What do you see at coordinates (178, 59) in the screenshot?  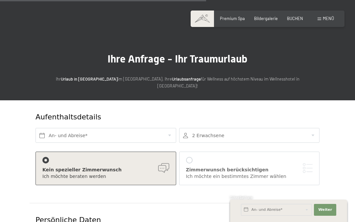 I see `span: Ihre Anfrage - Ihr Traumurlaub` at bounding box center [178, 59].